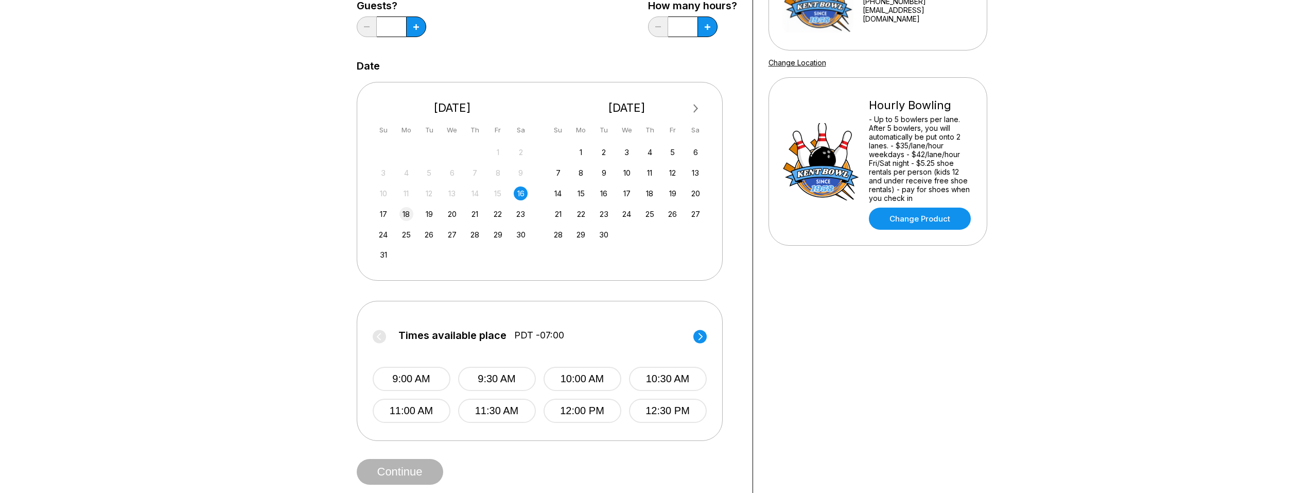 This screenshot has height=493, width=1310. What do you see at coordinates (383, 254) in the screenshot?
I see `div: Choose Sunday, August 31st, 2025` at bounding box center [383, 254].